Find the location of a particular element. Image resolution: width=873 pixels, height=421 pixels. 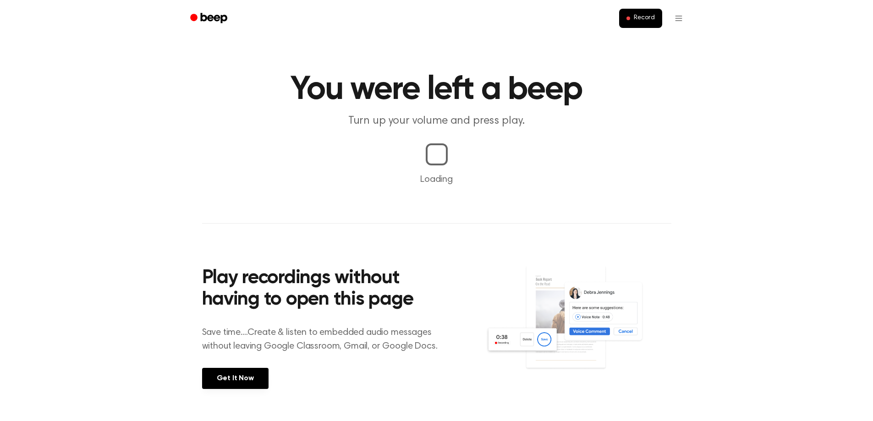

h1: You were left a beep is located at coordinates (437, 90).